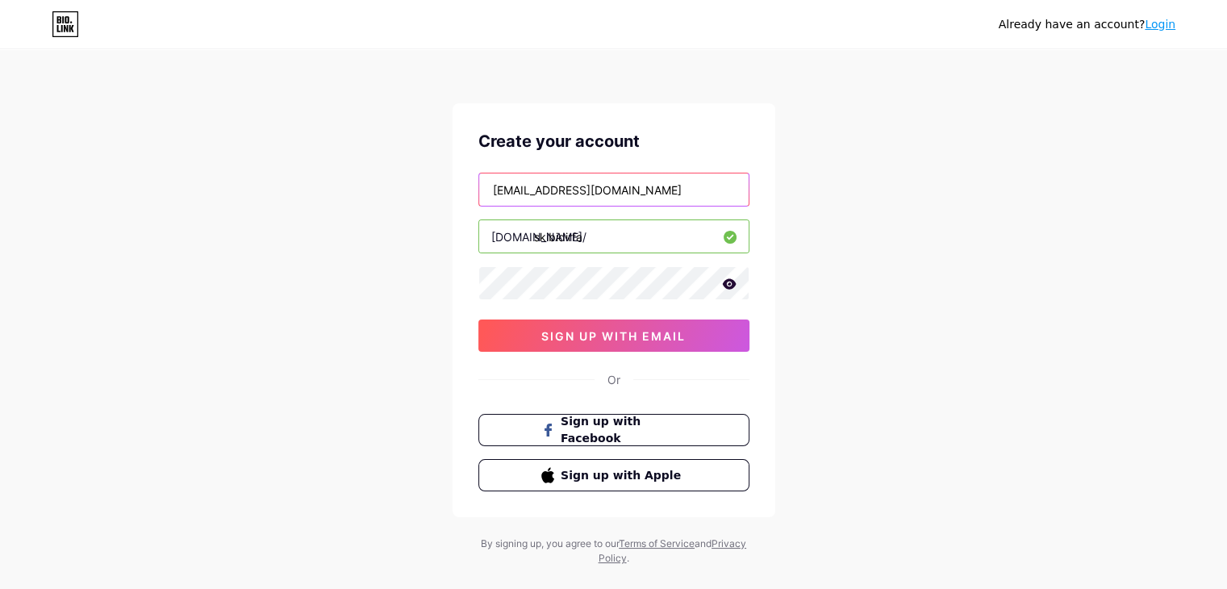 This screenshot has width=1227, height=589. What do you see at coordinates (614, 430) in the screenshot?
I see `a: Sign up with Facebook` at bounding box center [614, 430].